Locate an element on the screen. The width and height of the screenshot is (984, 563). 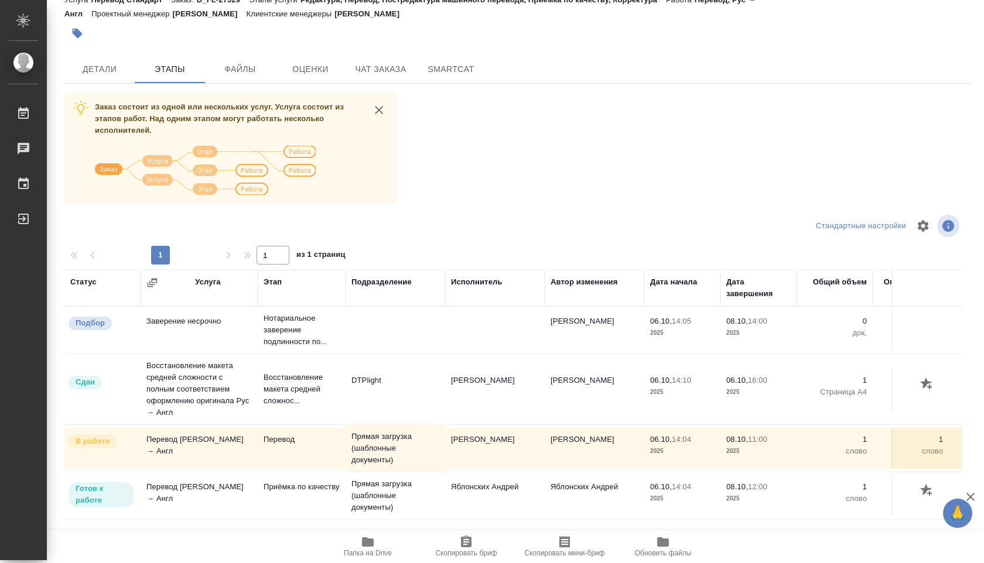
span: Заказ состоит из одной или нескольких услуг. Услуга состоит из этапов работ. Над одним этапом мог... is located at coordinates (219, 118).